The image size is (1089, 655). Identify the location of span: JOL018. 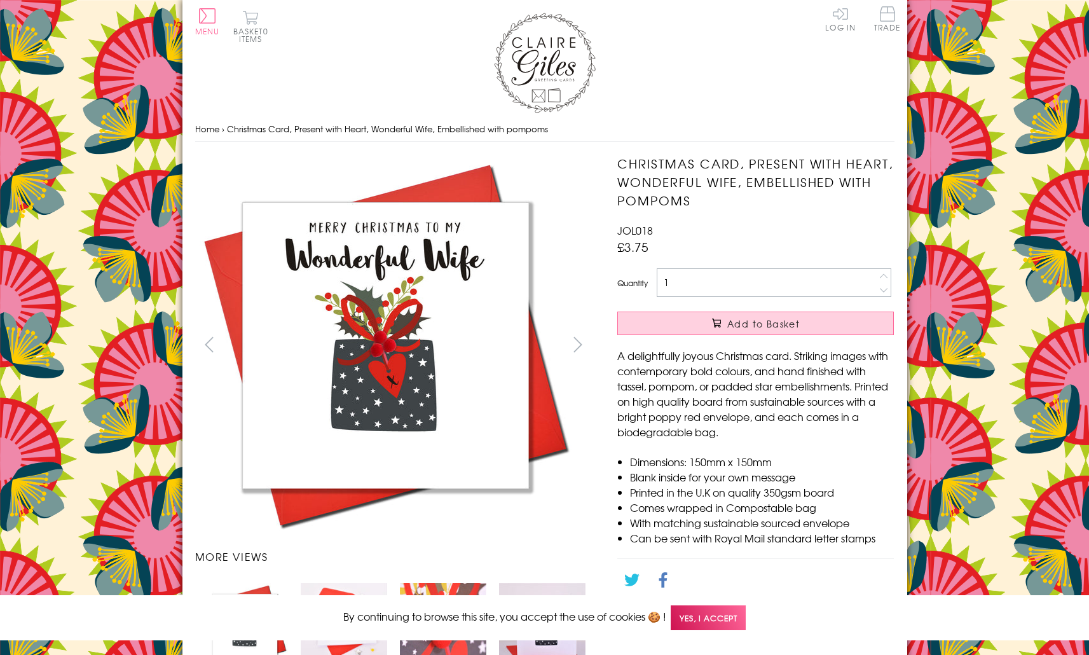
(635, 230).